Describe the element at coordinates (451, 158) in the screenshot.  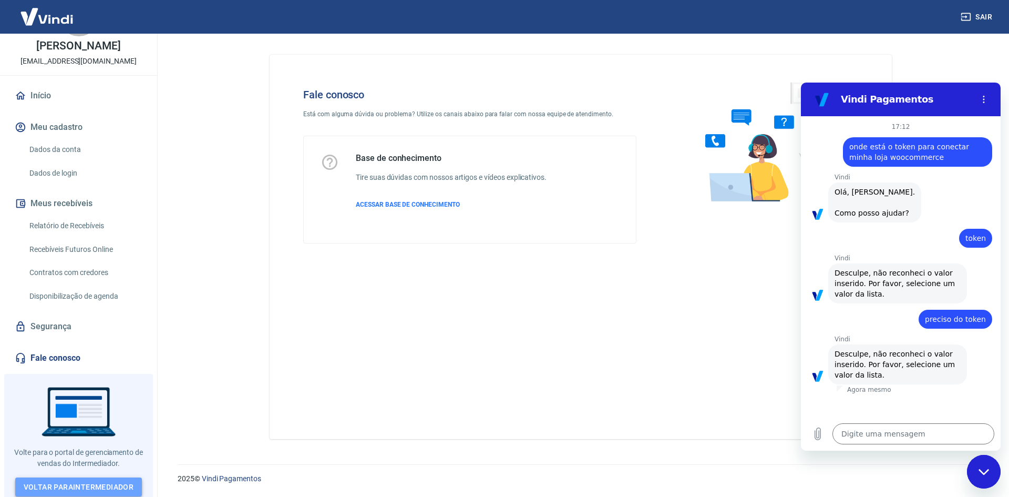
I see `h5: Base de conhecimento` at that location.